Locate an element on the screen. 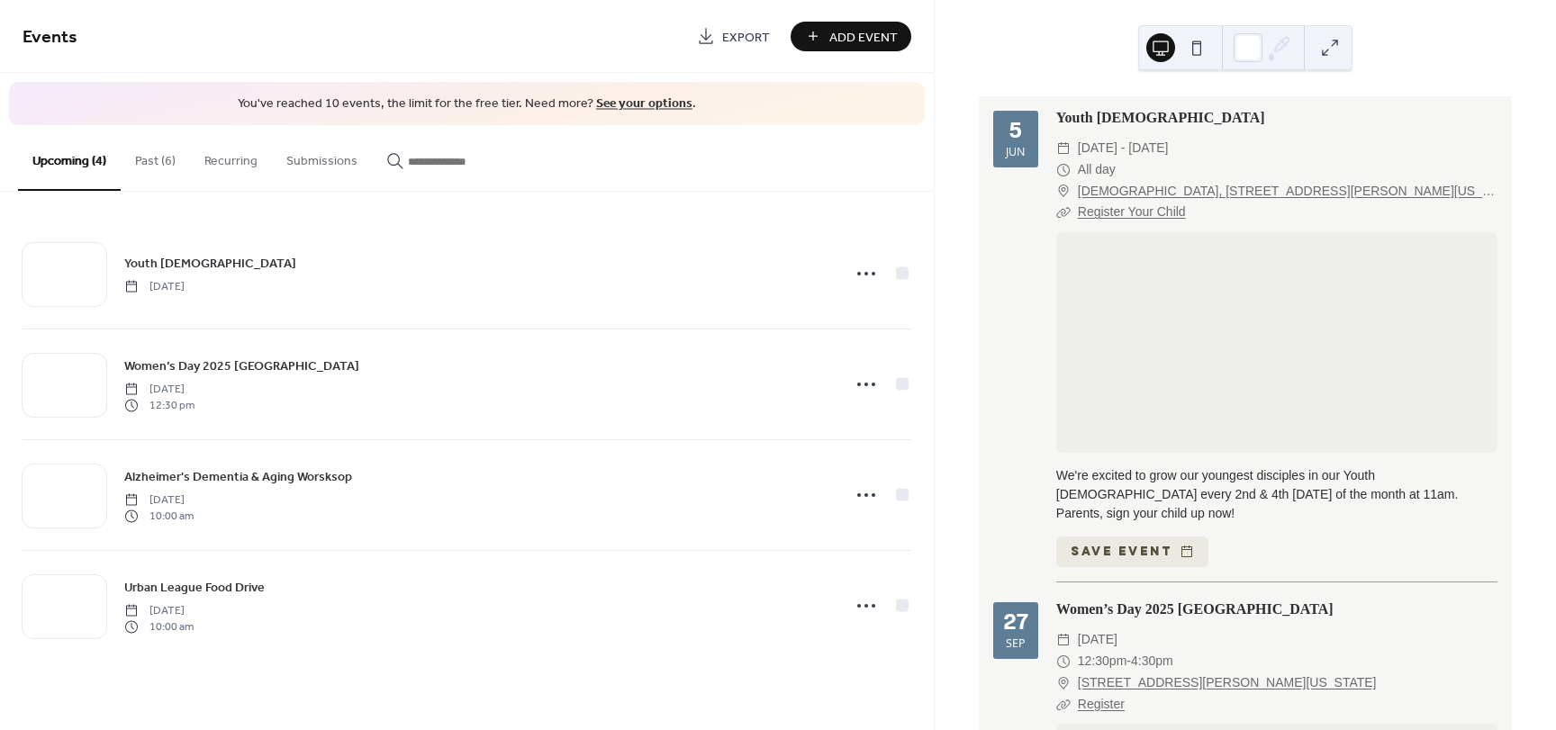  span: All day is located at coordinates (1097, 170).